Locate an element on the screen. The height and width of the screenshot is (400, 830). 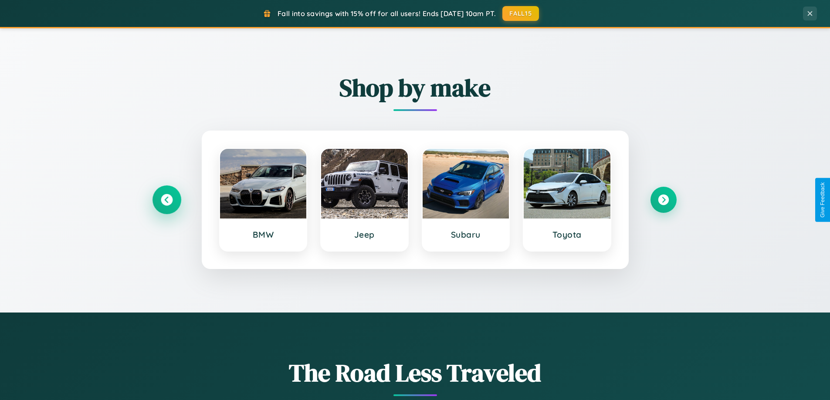
h3: Toyota is located at coordinates (567, 235).